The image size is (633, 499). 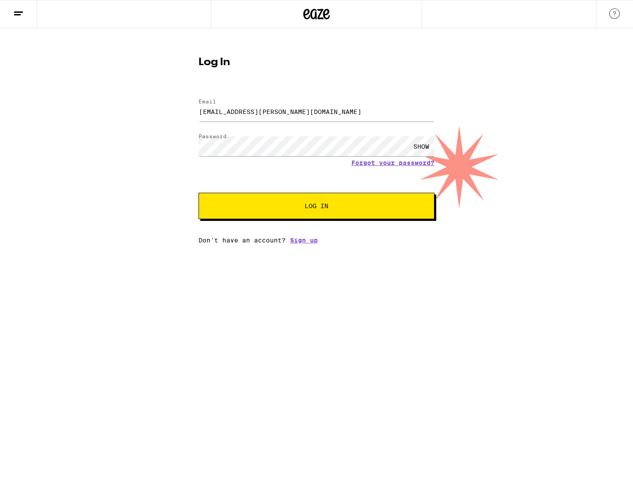 I want to click on div: SHOW, so click(x=421, y=146).